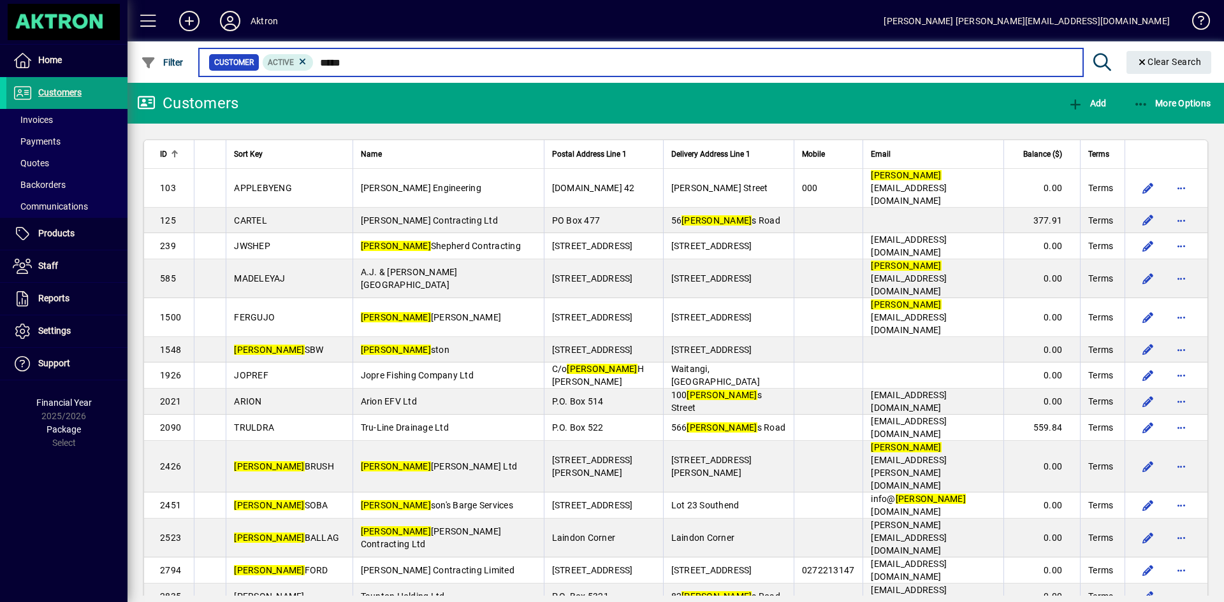 The height and width of the screenshot is (602, 1224). I want to click on span: 82 s Road, so click(725, 597).